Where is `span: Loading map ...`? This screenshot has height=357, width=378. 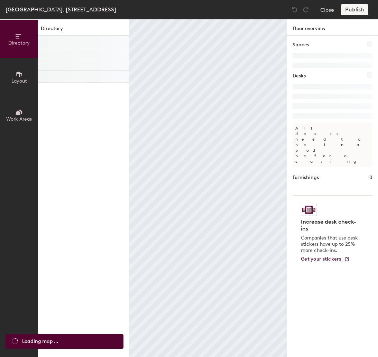
span: Loading map ... is located at coordinates (40, 342).